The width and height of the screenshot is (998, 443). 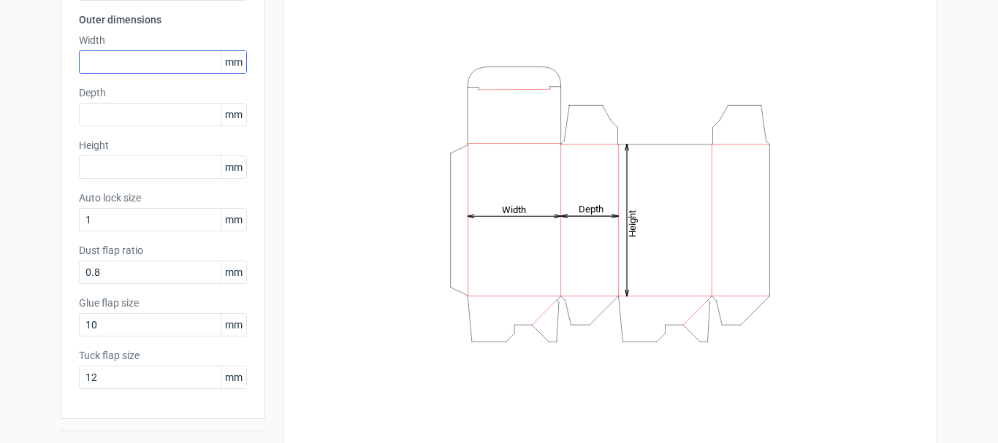 What do you see at coordinates (163, 303) in the screenshot?
I see `label: Glue flap size` at bounding box center [163, 303].